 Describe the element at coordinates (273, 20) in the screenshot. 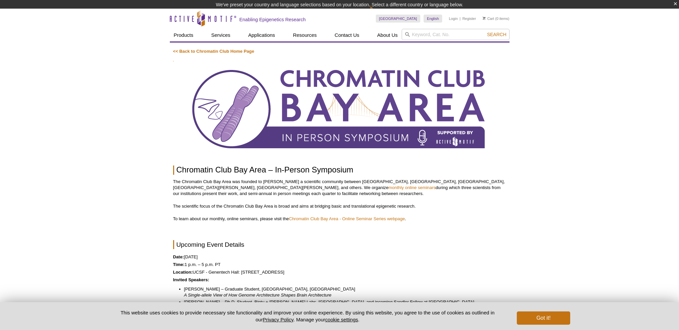

I see `h2: Enabling Epigenetics Research` at that location.